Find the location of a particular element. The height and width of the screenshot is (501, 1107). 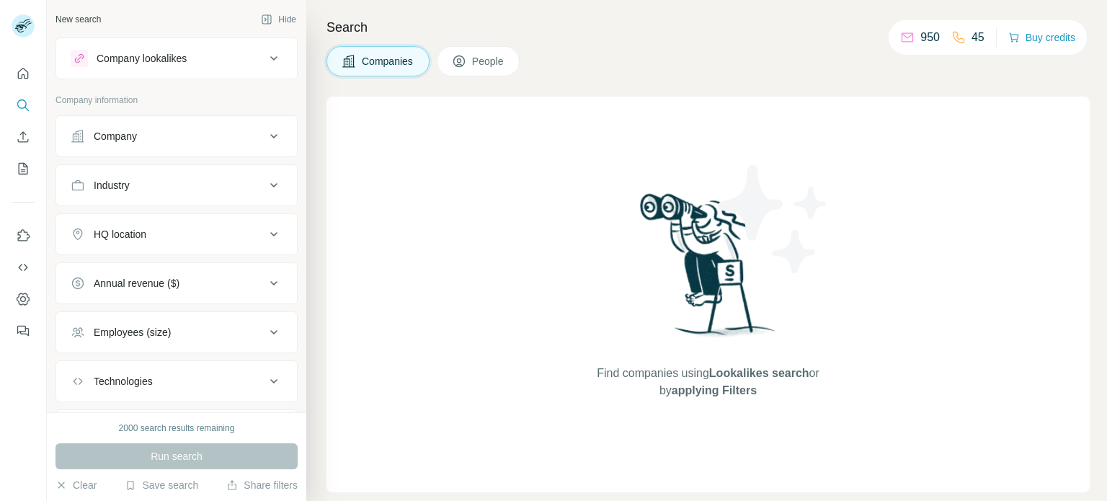

p: 45 is located at coordinates (978, 37).